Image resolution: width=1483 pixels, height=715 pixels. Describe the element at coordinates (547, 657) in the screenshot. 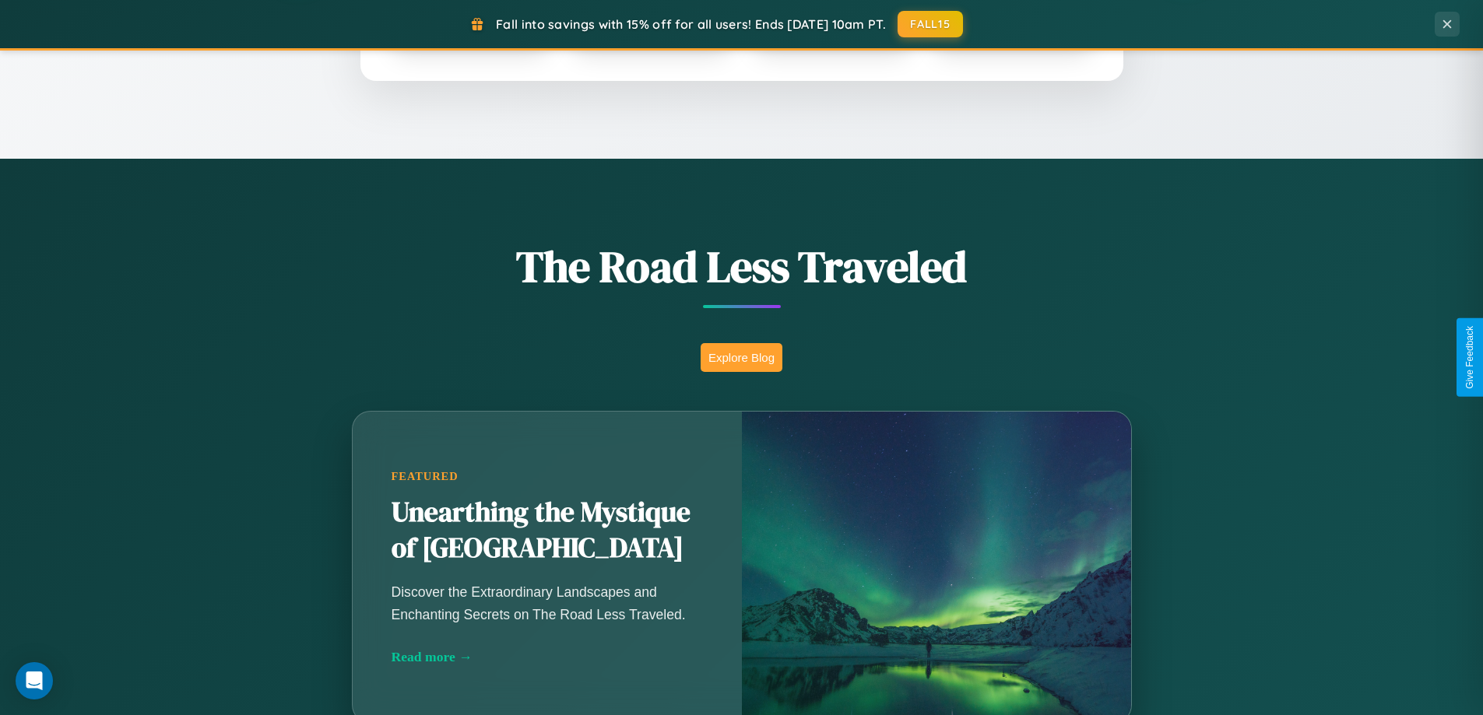

I see `div: Read more →` at that location.